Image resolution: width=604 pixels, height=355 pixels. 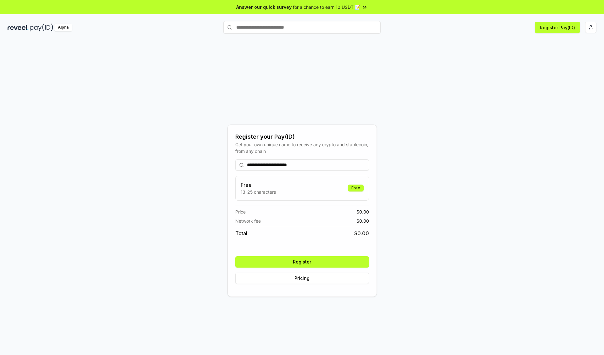 What do you see at coordinates (241, 233) in the screenshot?
I see `span: Total` at bounding box center [241, 233].